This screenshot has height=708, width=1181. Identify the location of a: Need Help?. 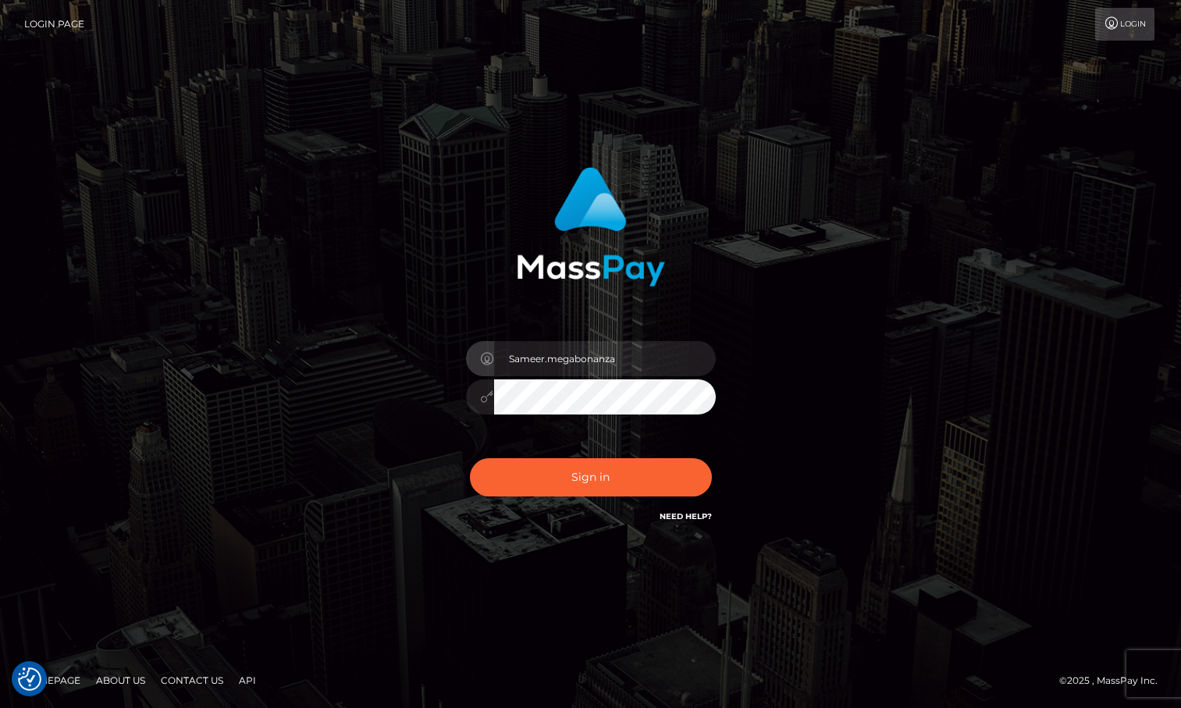
(685, 516).